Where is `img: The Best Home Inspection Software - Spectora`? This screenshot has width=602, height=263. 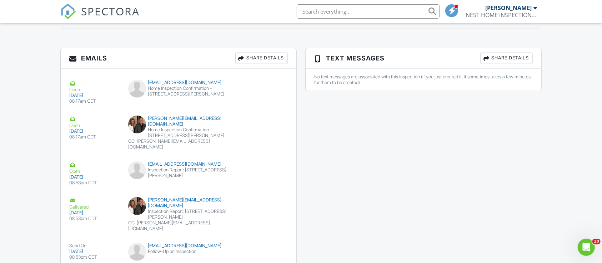 img: The Best Home Inspection Software - Spectora is located at coordinates (68, 11).